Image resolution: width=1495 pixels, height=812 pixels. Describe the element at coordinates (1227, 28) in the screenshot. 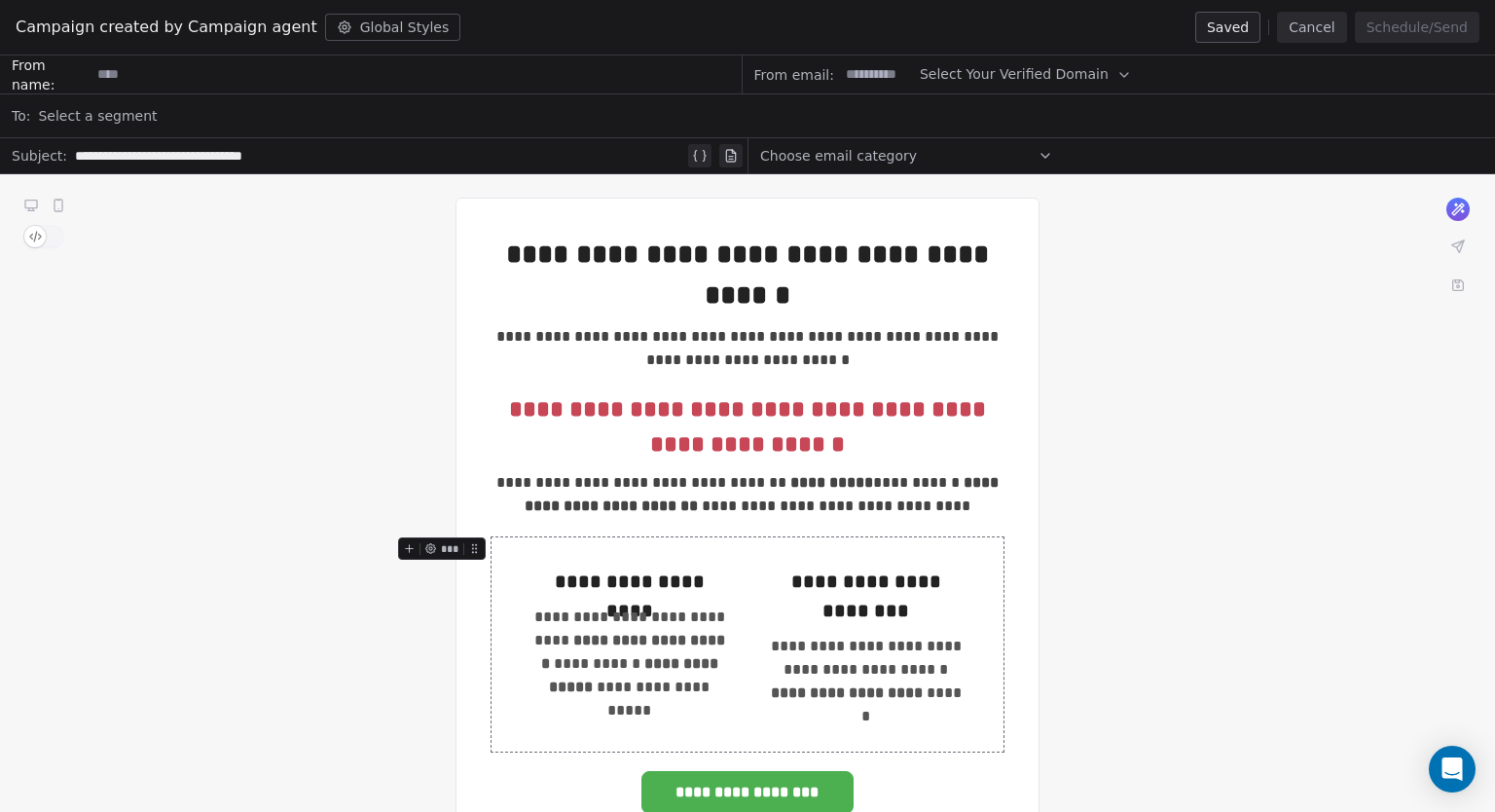

I see `button: Saved` at that location.